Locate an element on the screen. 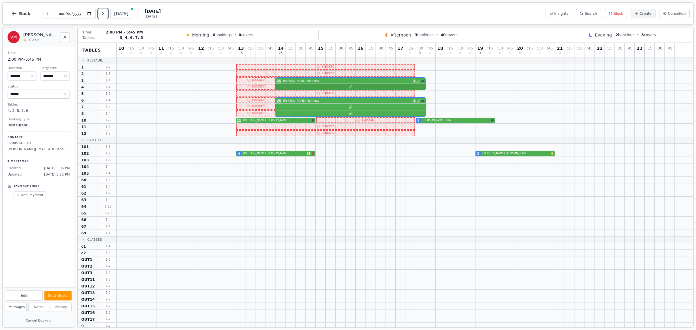  span: 66 is located at coordinates (84, 220).